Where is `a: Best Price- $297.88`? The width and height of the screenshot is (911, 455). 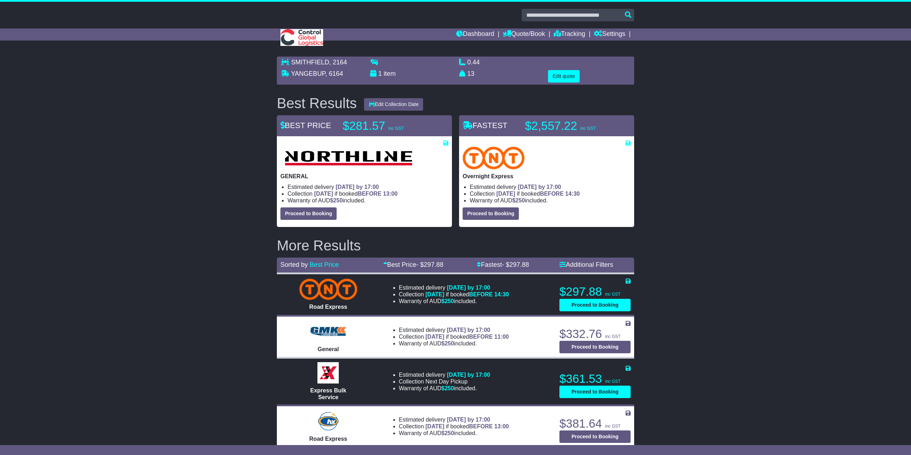
a: Best Price- $297.88 is located at coordinates (413, 265).